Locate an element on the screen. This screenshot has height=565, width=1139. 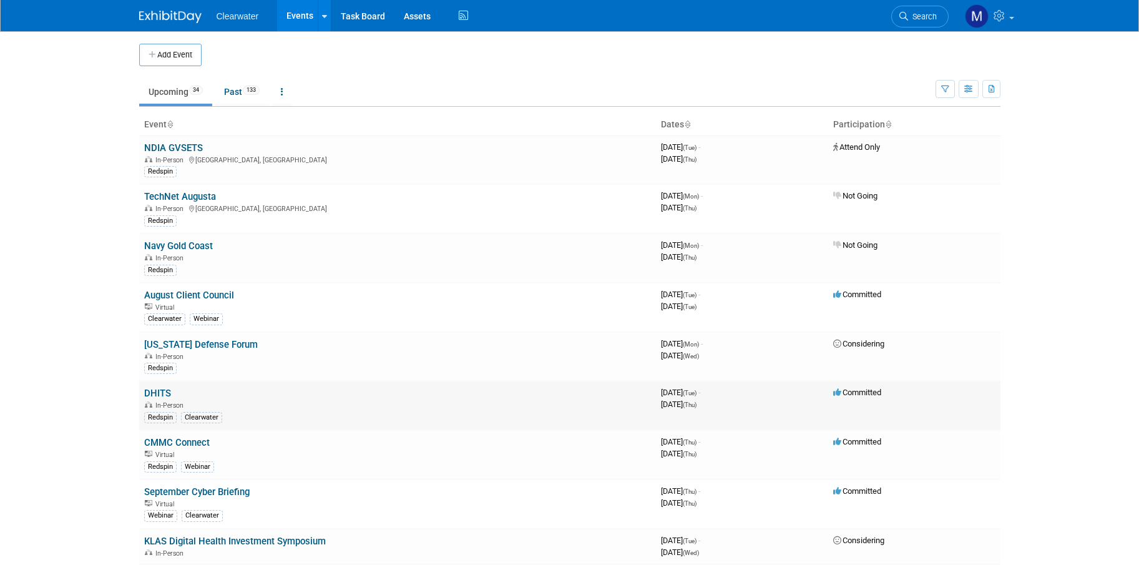
a: Upcoming34 is located at coordinates (175, 92).